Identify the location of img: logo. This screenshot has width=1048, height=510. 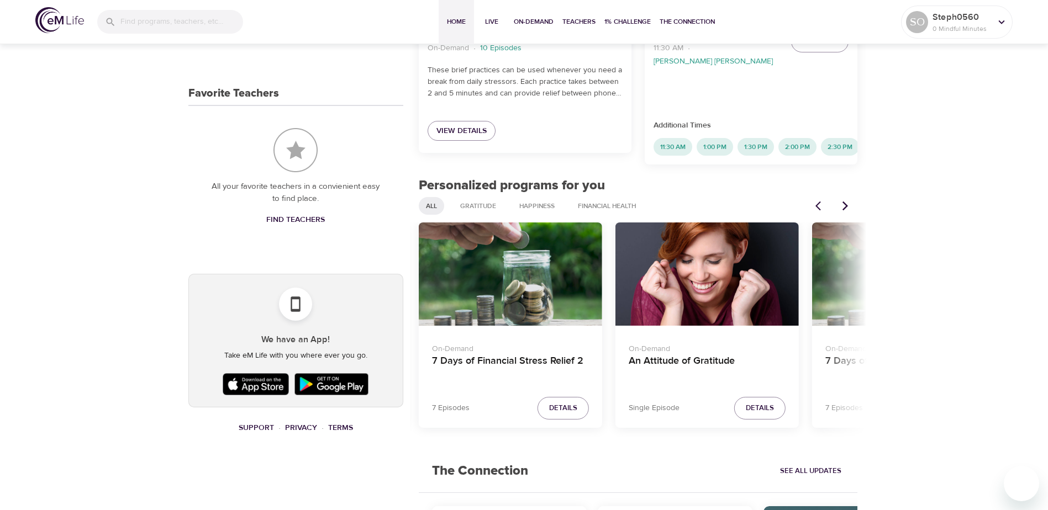
(60, 20).